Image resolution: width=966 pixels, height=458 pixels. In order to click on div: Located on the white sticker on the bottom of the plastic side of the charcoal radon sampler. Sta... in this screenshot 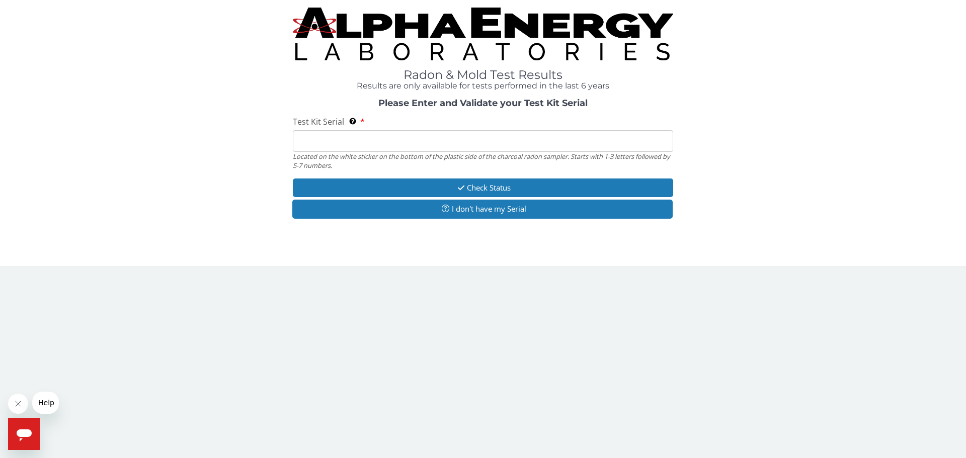, I will do `click(483, 161)`.